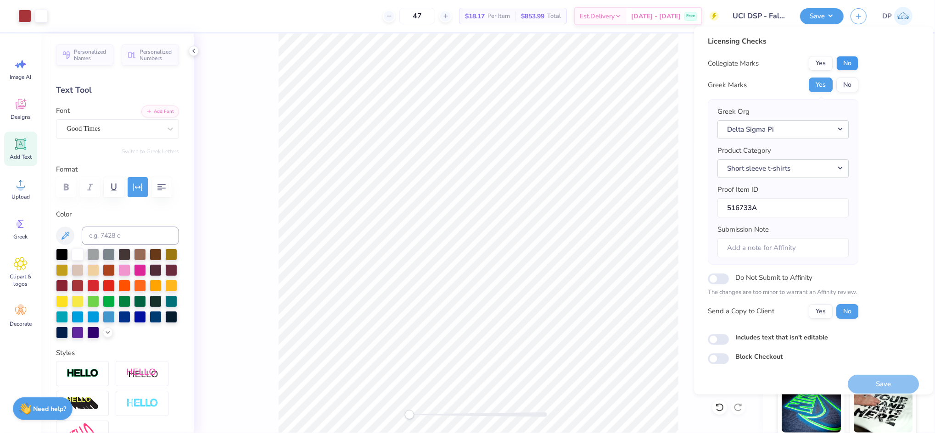  What do you see at coordinates (734, 112) in the screenshot?
I see `label: Greek Org` at bounding box center [734, 112].